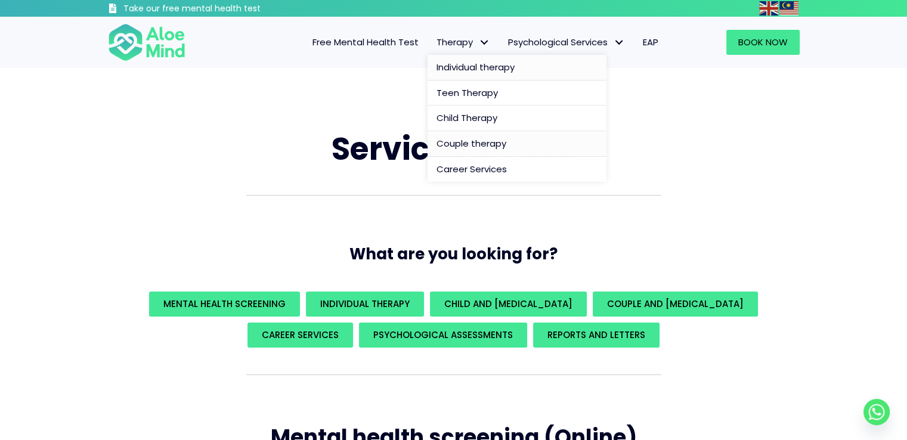  What do you see at coordinates (517, 144) in the screenshot?
I see `a: Couple therapy` at bounding box center [517, 144].